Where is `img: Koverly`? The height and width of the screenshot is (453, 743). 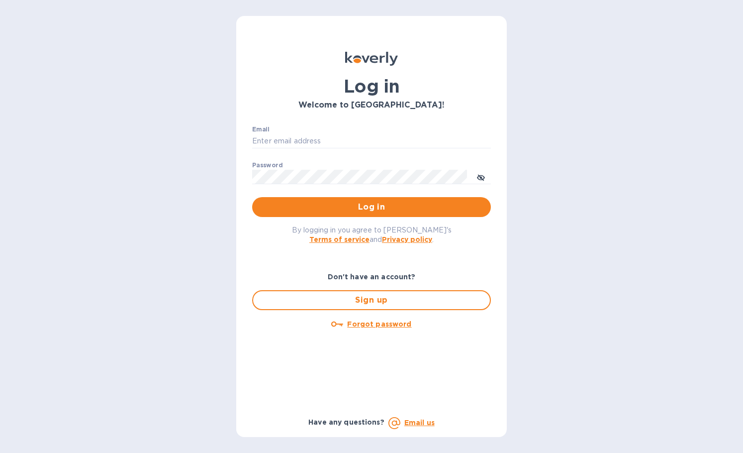 img: Koverly is located at coordinates (372, 59).